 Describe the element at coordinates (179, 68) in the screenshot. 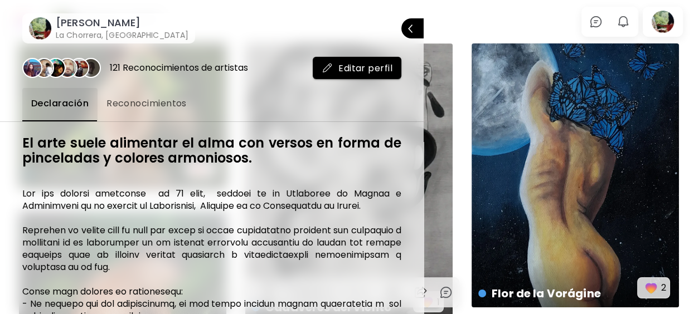

I see `div: 121 Reconocimientos de artistas` at that location.